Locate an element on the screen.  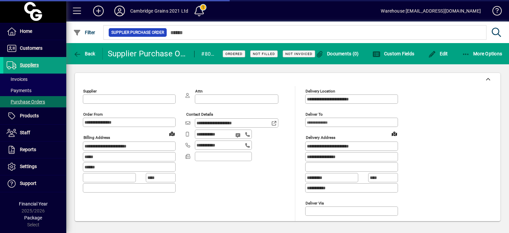
a: Knowledge Base is located at coordinates (494, 12).